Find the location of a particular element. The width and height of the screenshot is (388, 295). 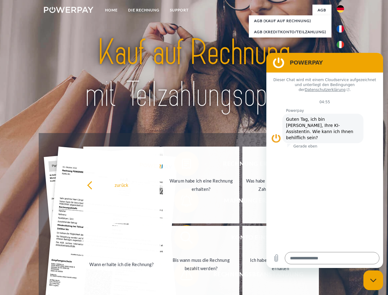

img: it is located at coordinates (340, 45).